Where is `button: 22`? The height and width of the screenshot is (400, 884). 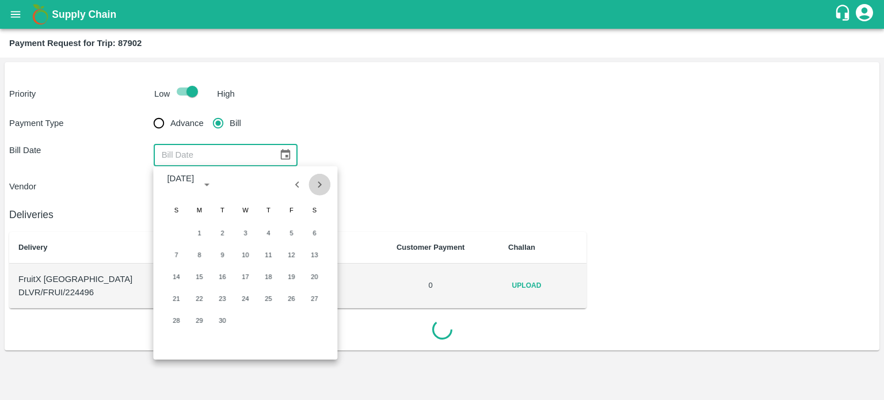 button: 22 is located at coordinates (199, 299).